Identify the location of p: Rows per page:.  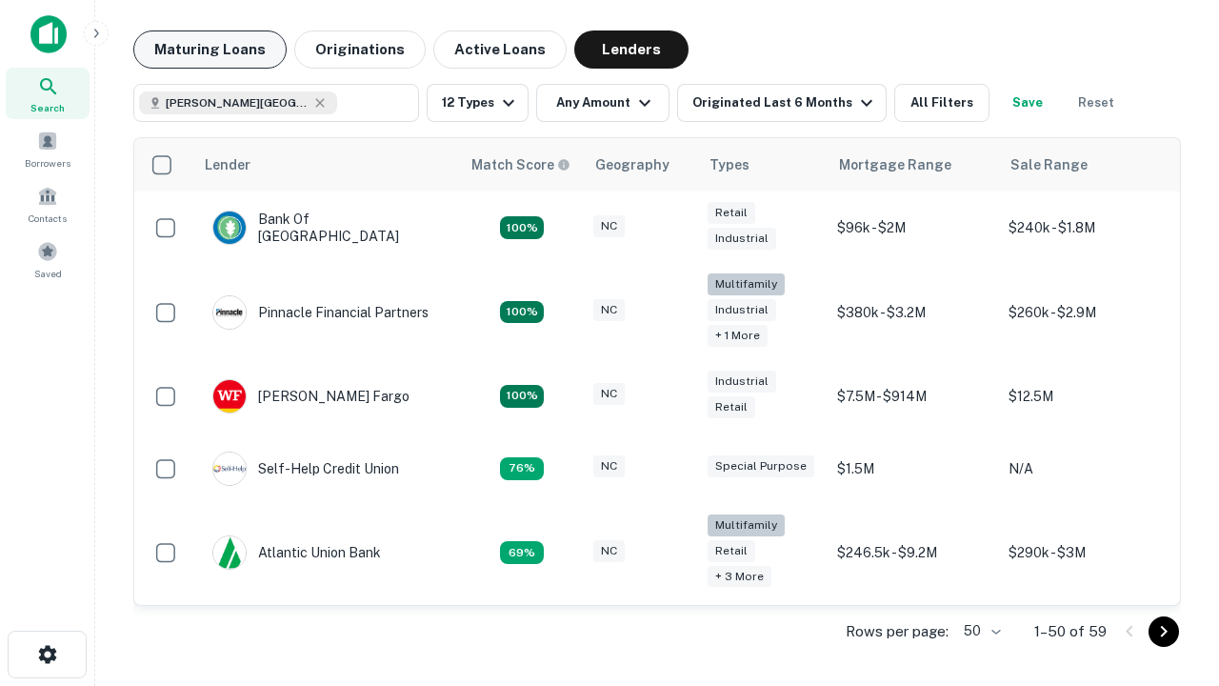
(897, 632).